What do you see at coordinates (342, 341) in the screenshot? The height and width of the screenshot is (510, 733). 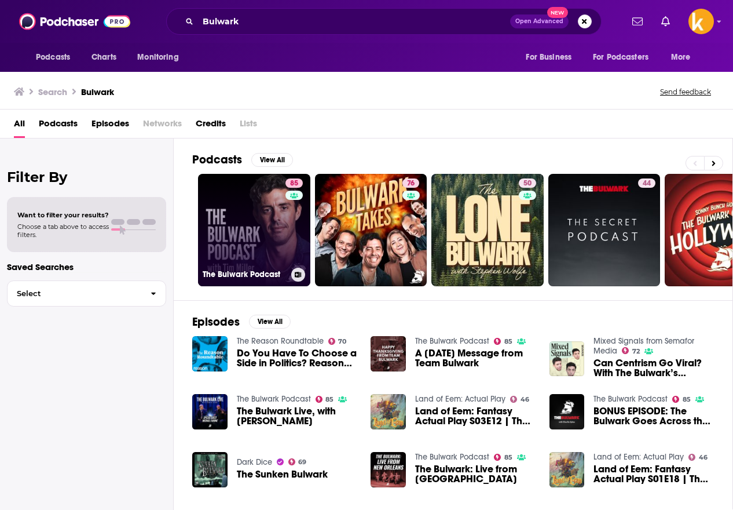 I see `span: 70` at bounding box center [342, 341].